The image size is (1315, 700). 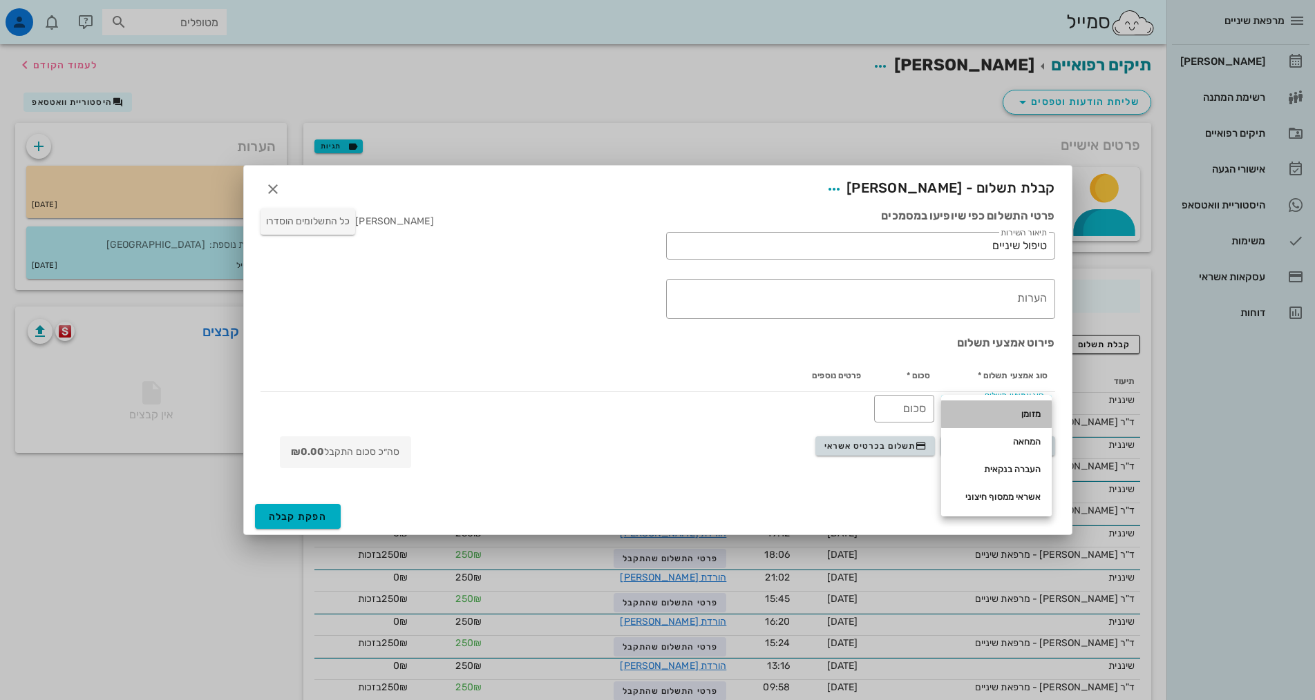 I want to click on th: סכום *, so click(x=903, y=376).